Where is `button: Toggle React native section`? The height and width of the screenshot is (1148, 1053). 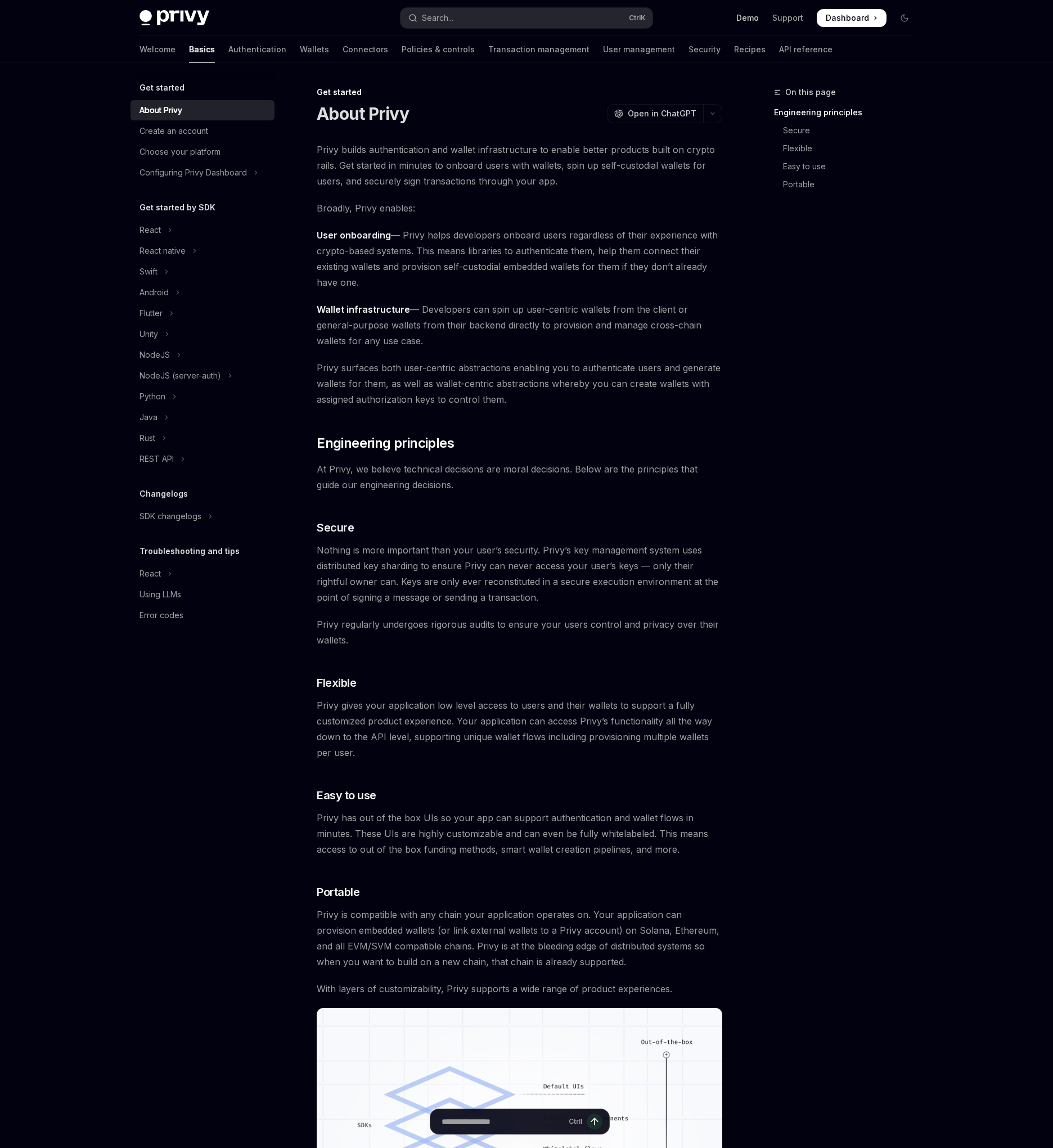
button: Toggle React native section is located at coordinates (203, 251).